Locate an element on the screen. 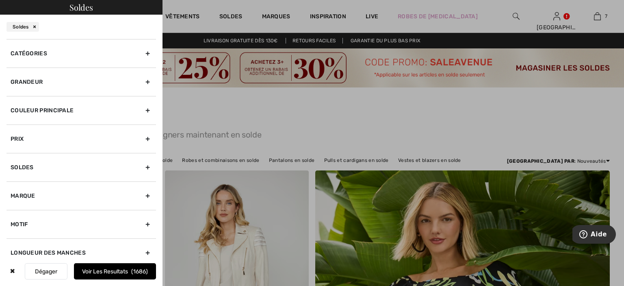 This screenshot has height=286, width=624. div: Catégories is located at coordinates (81, 53).